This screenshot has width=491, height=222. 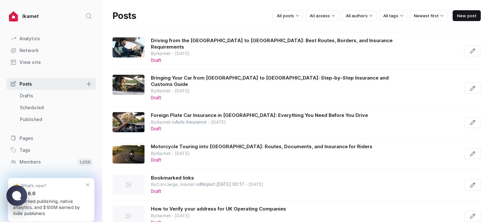 What do you see at coordinates (322, 16) in the screenshot?
I see `div: All access` at bounding box center [322, 16].